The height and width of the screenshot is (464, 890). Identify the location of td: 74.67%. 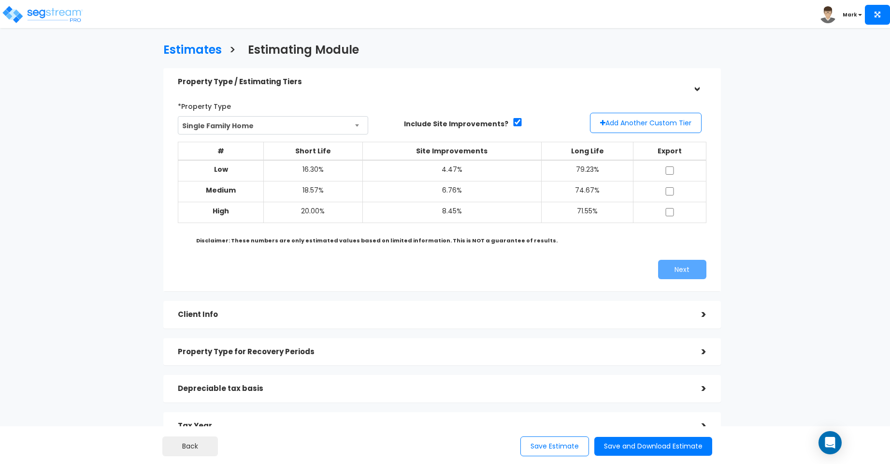
(587, 191).